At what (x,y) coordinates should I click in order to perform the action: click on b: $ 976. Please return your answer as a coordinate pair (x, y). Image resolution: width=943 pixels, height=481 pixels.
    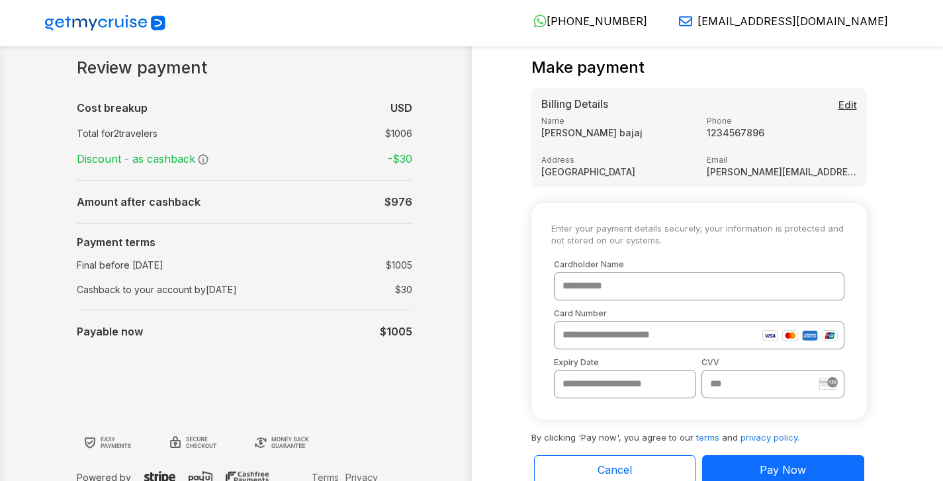
    Looking at the image, I should click on (398, 202).